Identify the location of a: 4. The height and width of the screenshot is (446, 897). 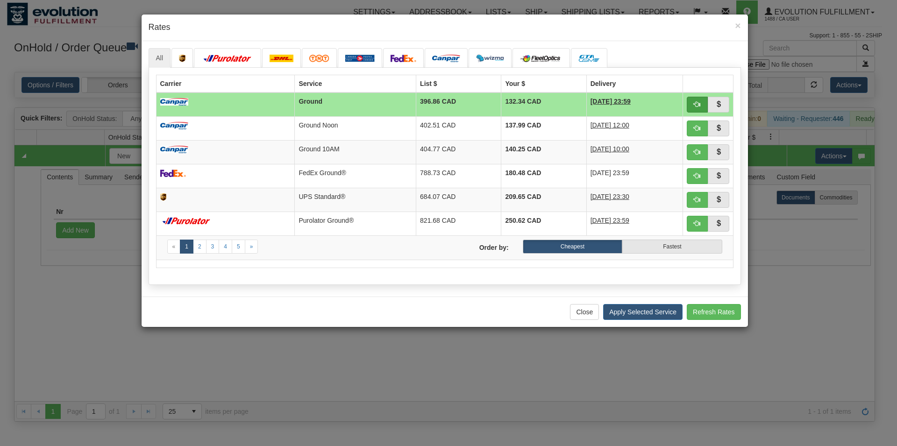
(225, 247).